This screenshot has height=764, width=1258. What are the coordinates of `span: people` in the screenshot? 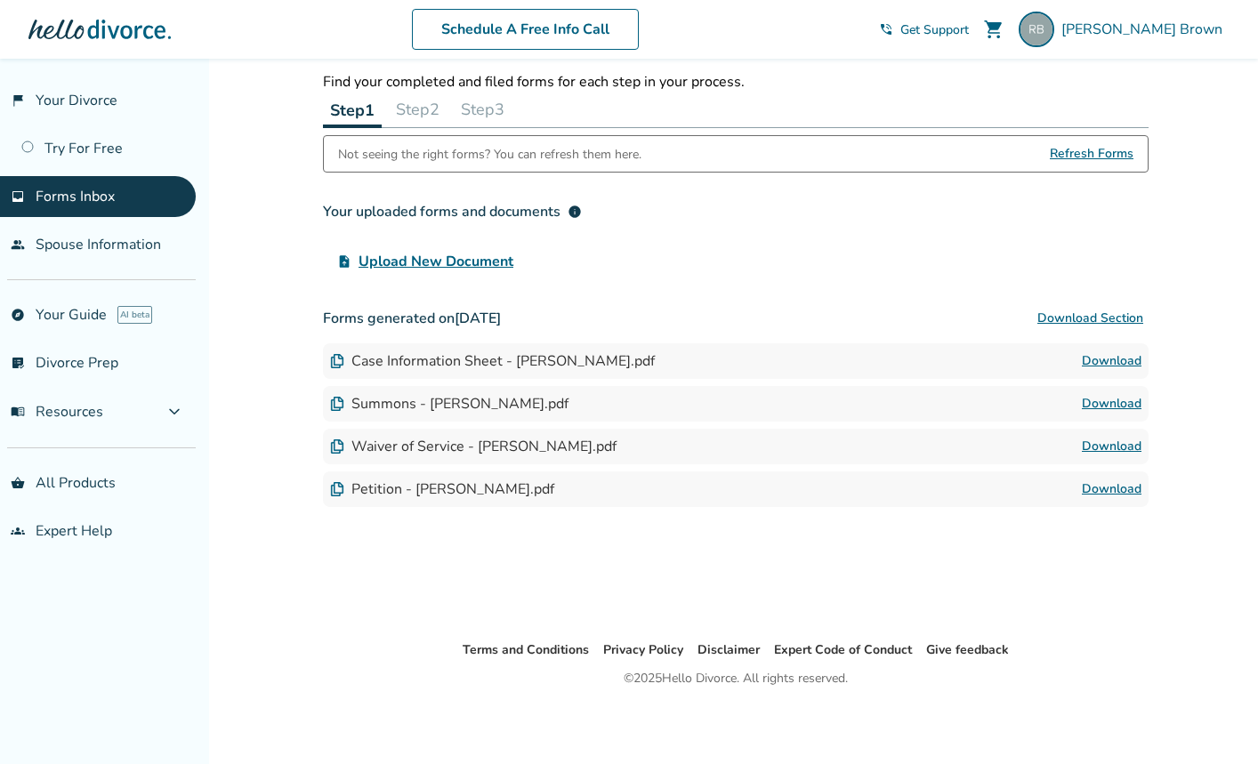 It's located at (18, 245).